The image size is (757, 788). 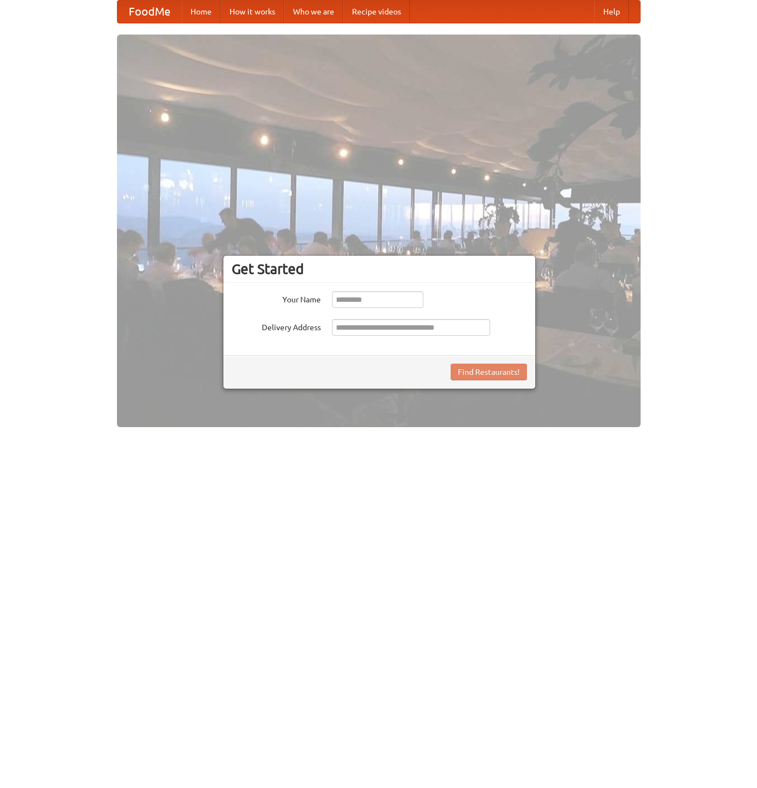 What do you see at coordinates (376, 12) in the screenshot?
I see `a: Recipe videos` at bounding box center [376, 12].